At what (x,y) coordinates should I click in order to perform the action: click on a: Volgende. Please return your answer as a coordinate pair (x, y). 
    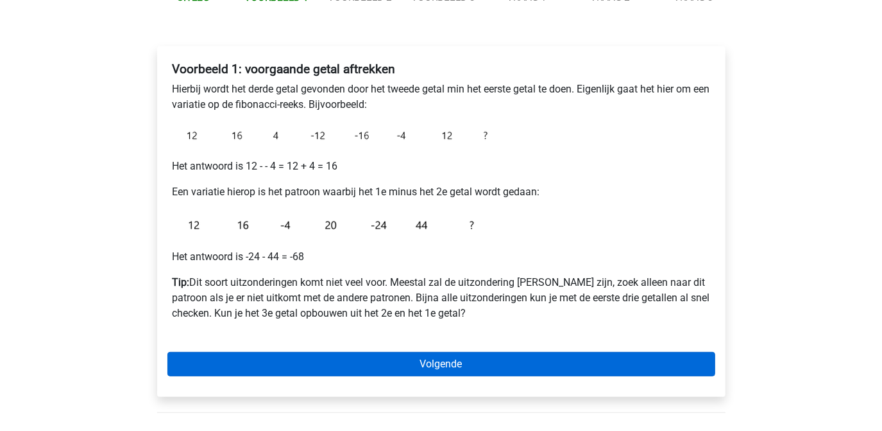
    Looking at the image, I should click on (441, 364).